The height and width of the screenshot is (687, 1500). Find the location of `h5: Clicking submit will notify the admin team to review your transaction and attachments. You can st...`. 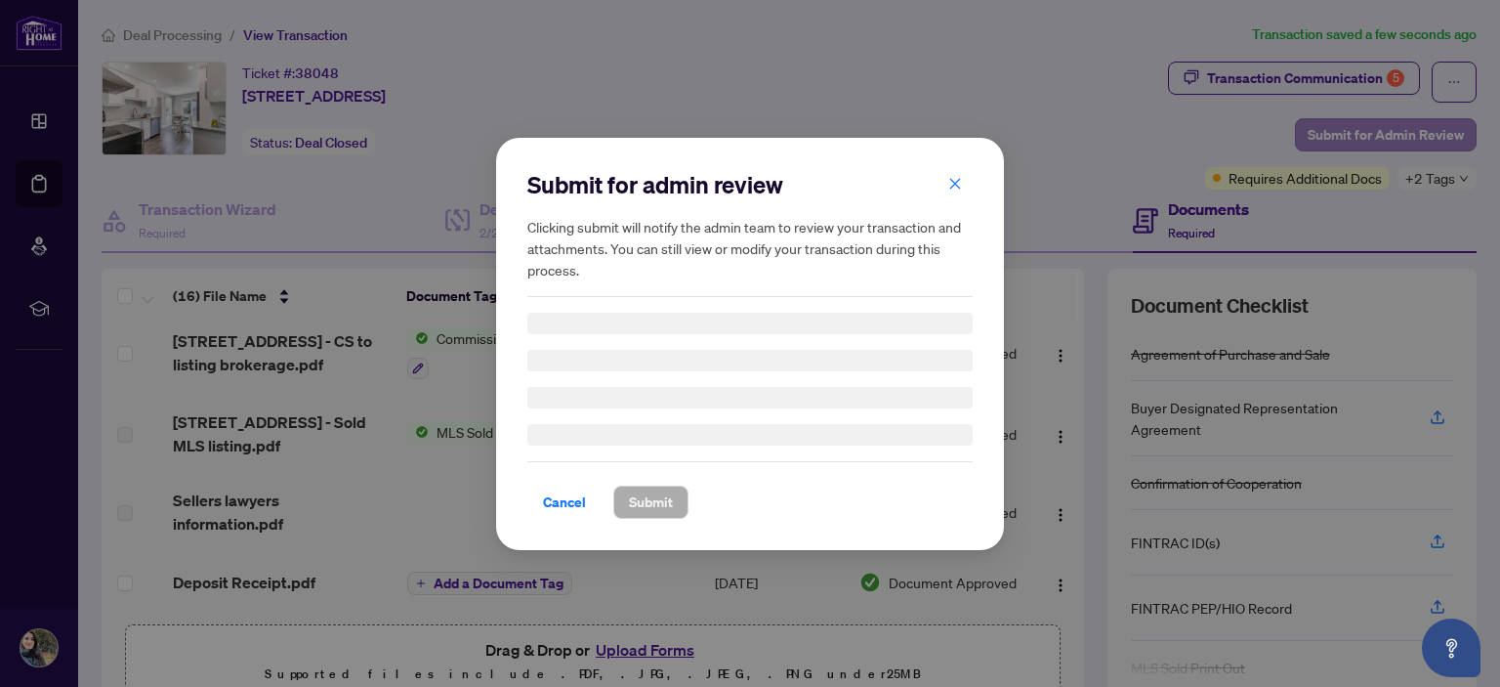

h5: Clicking submit will notify the admin team to review your transaction and attachments. You can st... is located at coordinates (750, 248).